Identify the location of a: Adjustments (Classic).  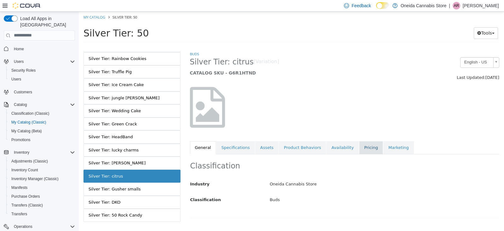
(30, 162).